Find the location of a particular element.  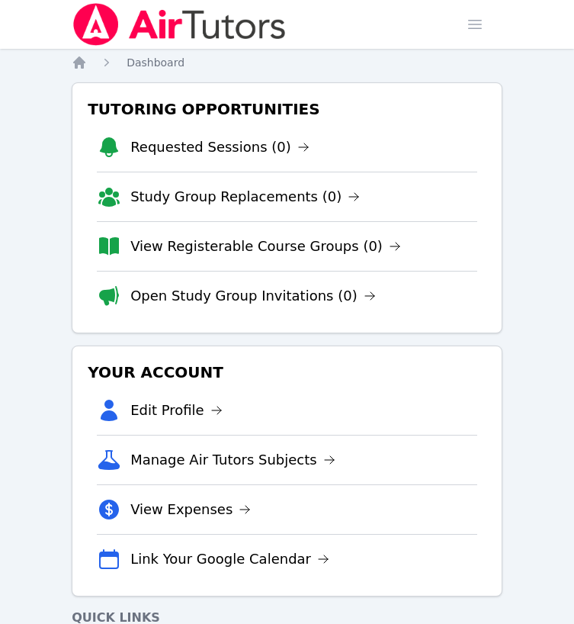

img: Air Tutors is located at coordinates (179, 24).